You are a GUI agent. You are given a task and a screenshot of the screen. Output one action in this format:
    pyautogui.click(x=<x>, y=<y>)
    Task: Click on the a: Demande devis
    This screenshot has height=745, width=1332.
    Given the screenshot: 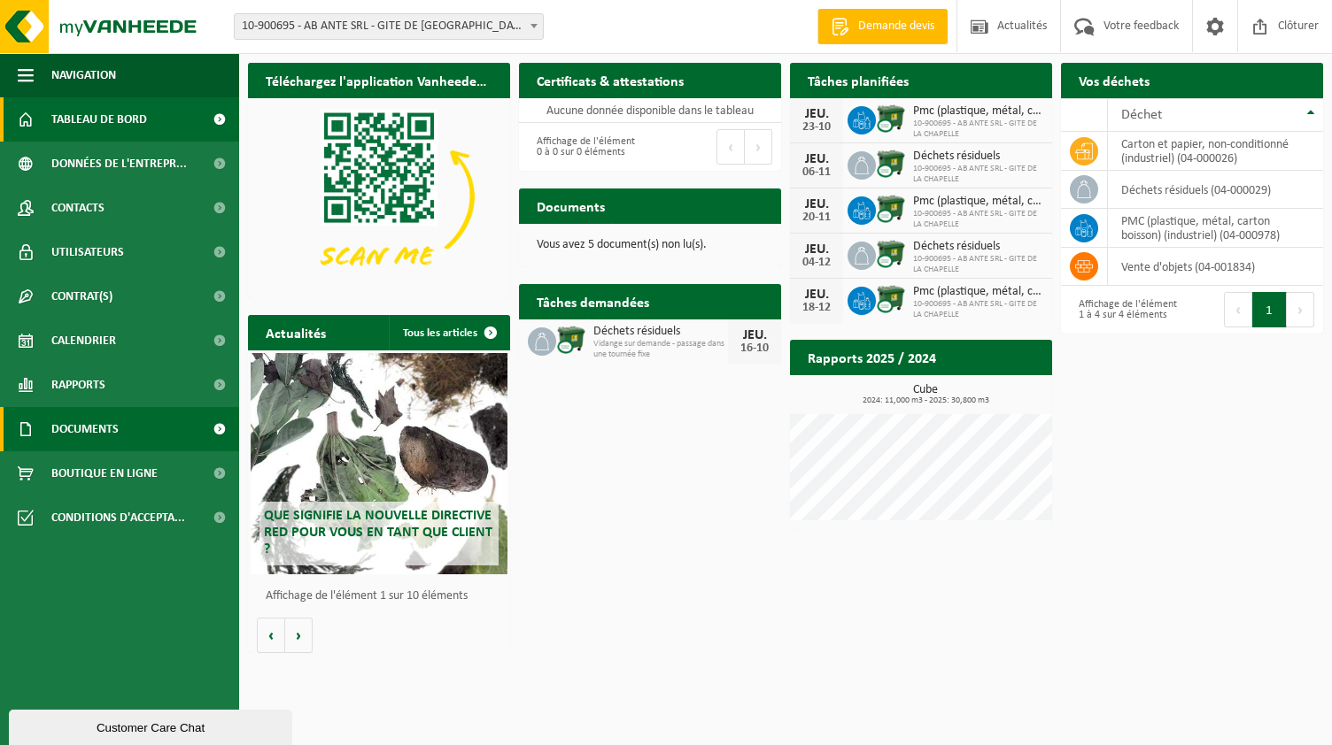 What is the action you would take?
    pyautogui.click(x=882, y=27)
    